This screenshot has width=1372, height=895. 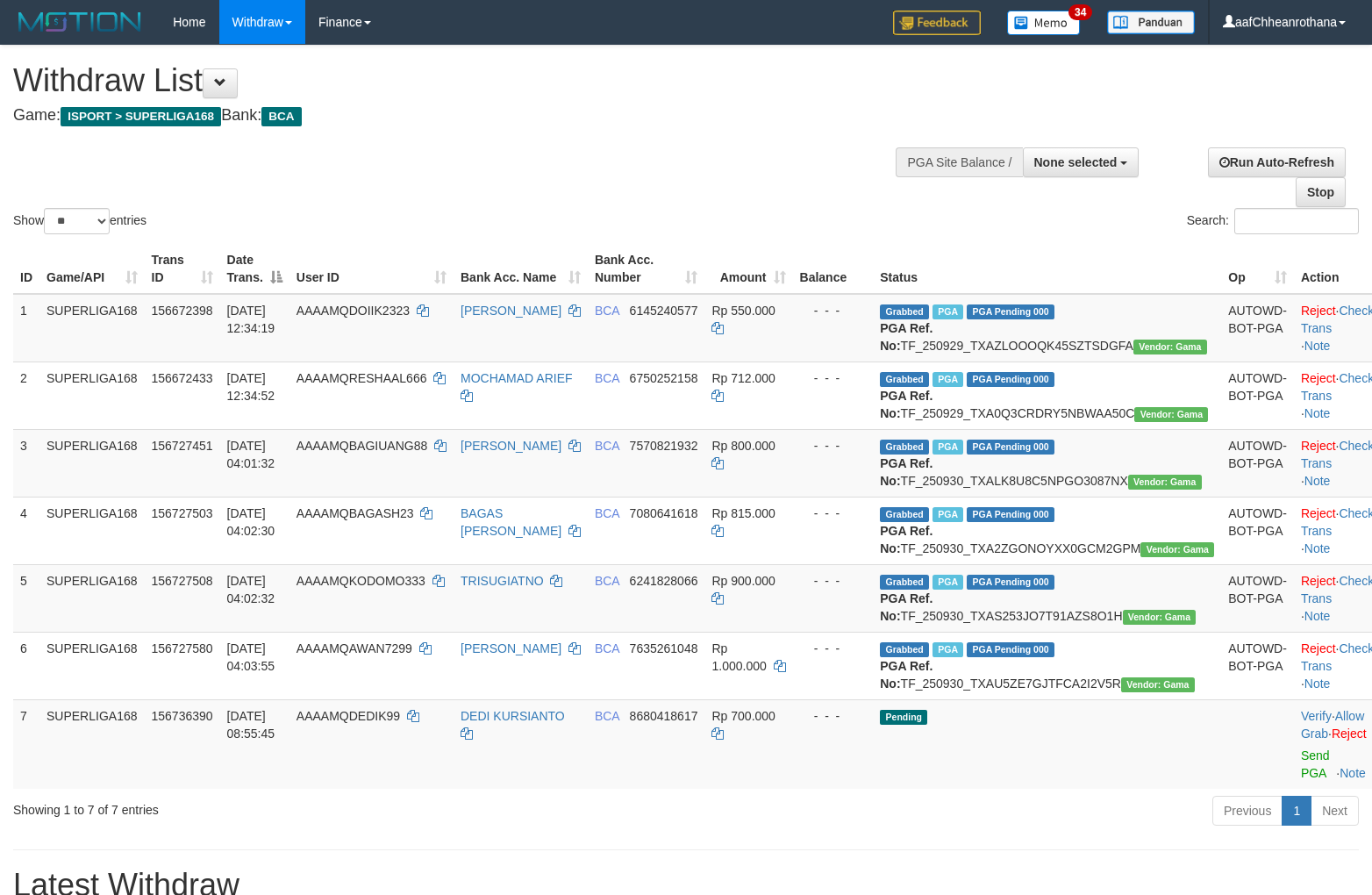 I want to click on a: Next, so click(x=1334, y=811).